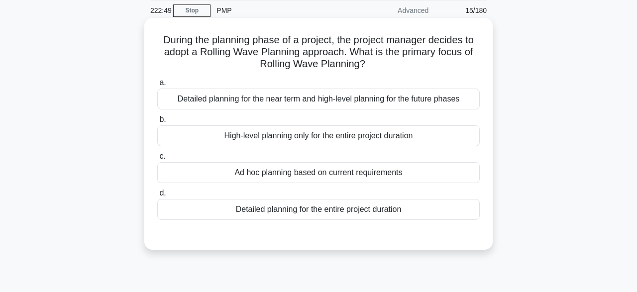 This screenshot has height=292, width=637. I want to click on a: Stop, so click(192, 10).